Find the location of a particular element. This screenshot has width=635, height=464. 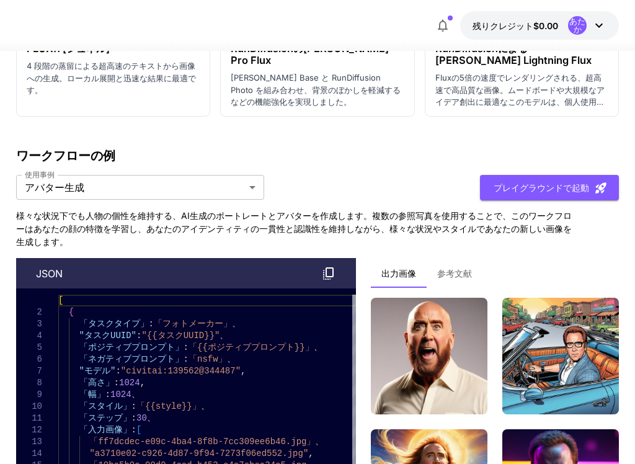

font: 9 is located at coordinates (39, 395).